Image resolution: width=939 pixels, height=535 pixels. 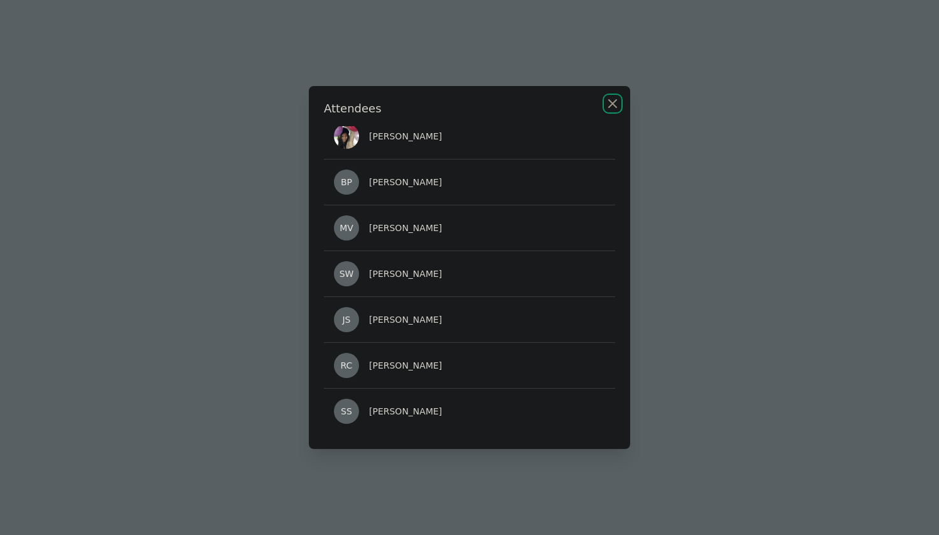 I want to click on span: JS, so click(x=346, y=319).